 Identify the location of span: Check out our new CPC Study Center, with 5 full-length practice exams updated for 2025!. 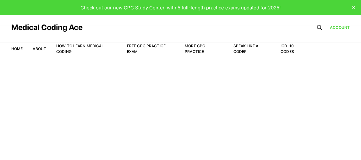
(180, 8).